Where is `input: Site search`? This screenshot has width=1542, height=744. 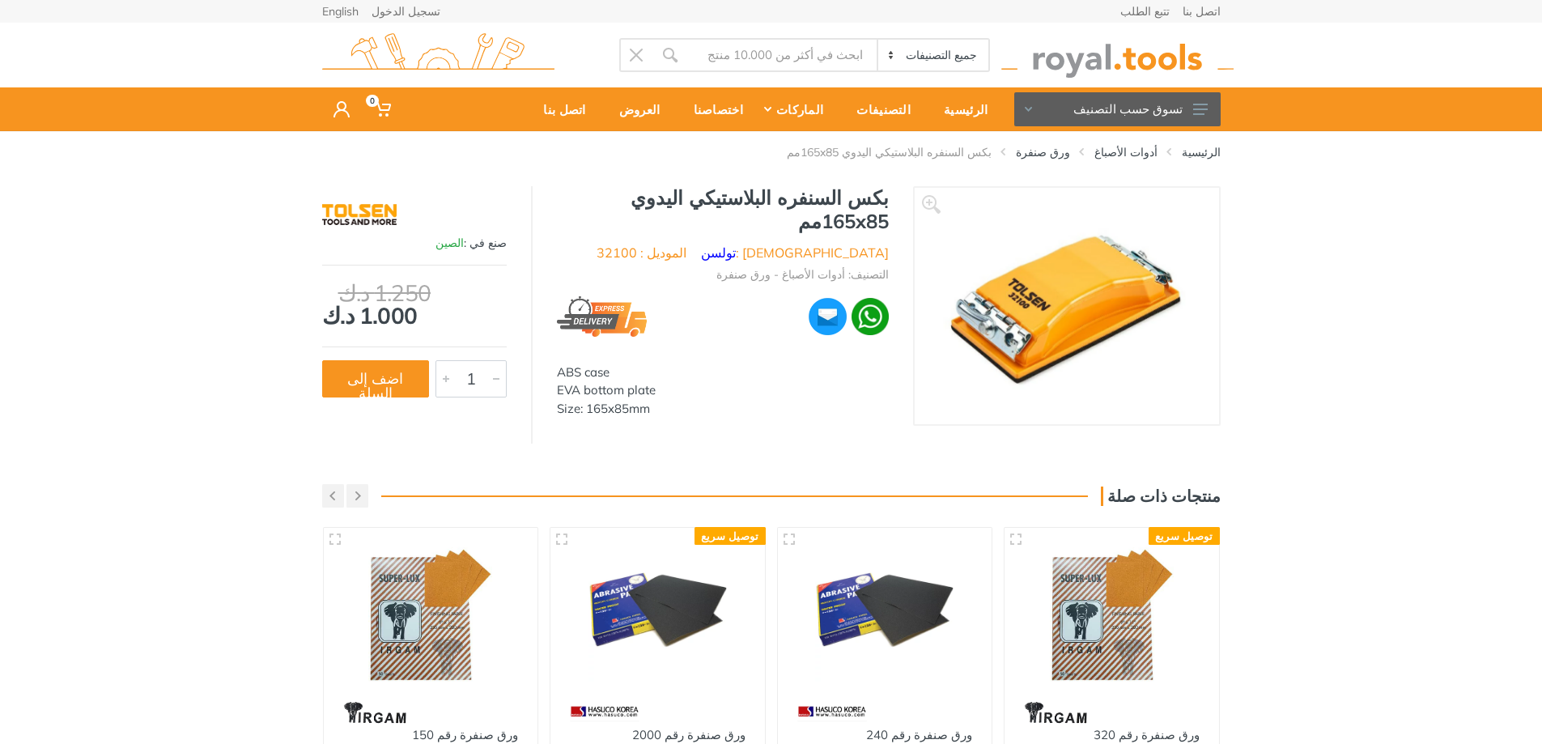
input: Site search is located at coordinates (782, 55).